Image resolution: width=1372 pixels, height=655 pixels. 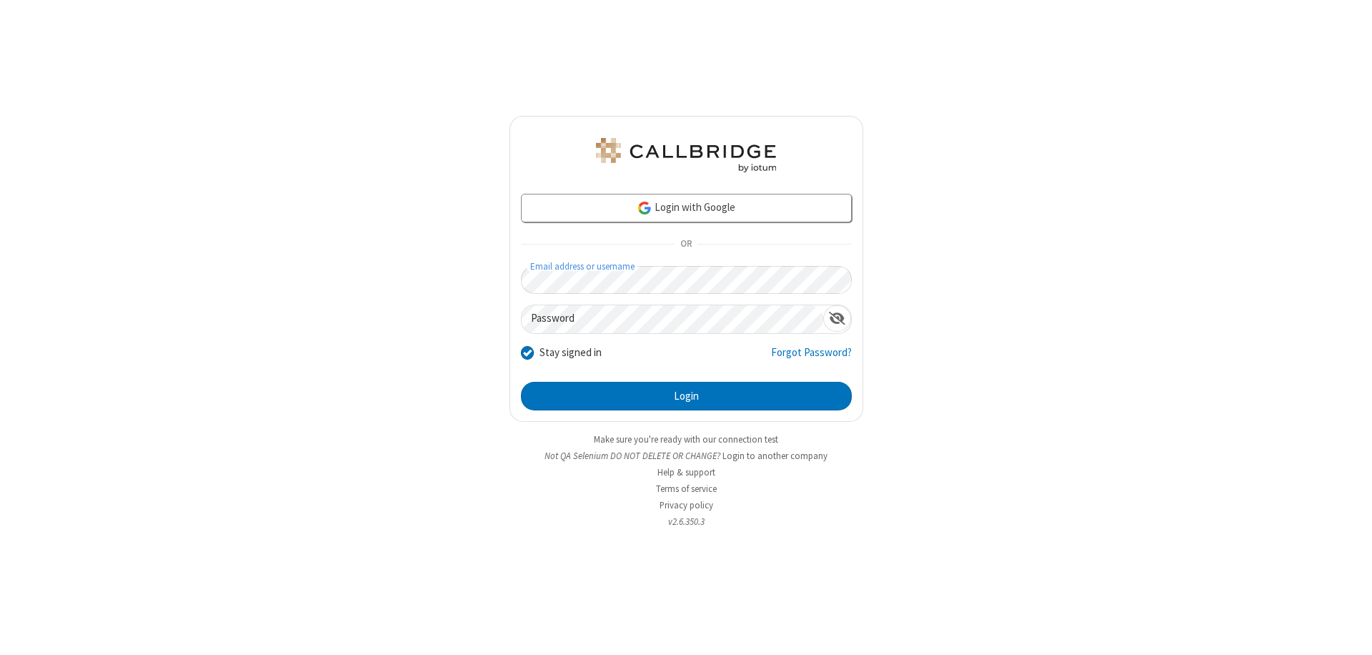 What do you see at coordinates (686, 208) in the screenshot?
I see `a: Login with Google` at bounding box center [686, 208].